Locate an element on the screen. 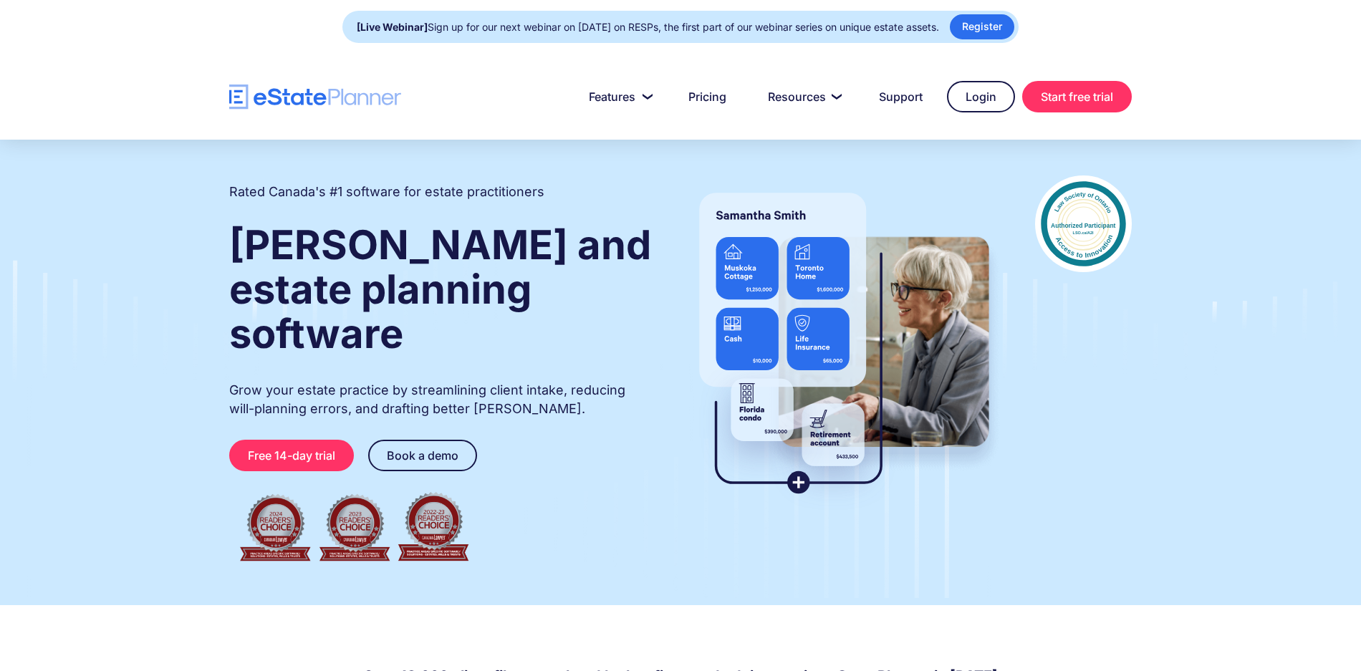 The image size is (1361, 671). h2: Rated Canada's #1 software for estate practitioners is located at coordinates (387, 192).